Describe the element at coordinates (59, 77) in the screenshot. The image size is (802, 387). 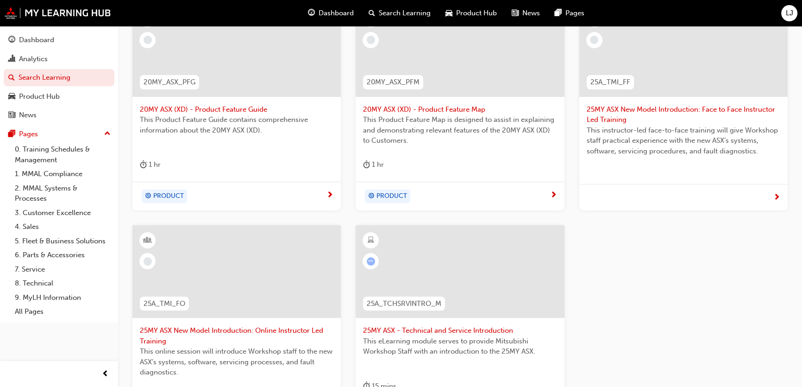
I see `a: Search Learning` at that location.